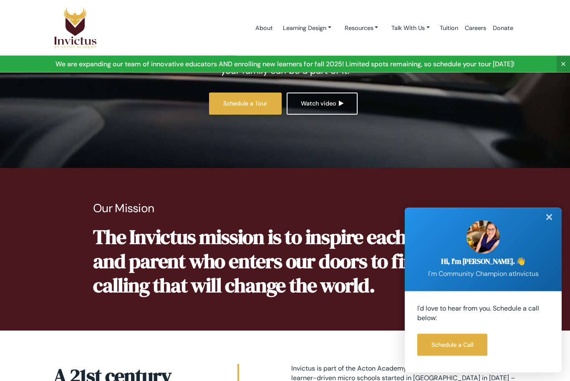 The width and height of the screenshot is (570, 381). Describe the element at coordinates (475, 28) in the screenshot. I see `a: Careers` at that location.